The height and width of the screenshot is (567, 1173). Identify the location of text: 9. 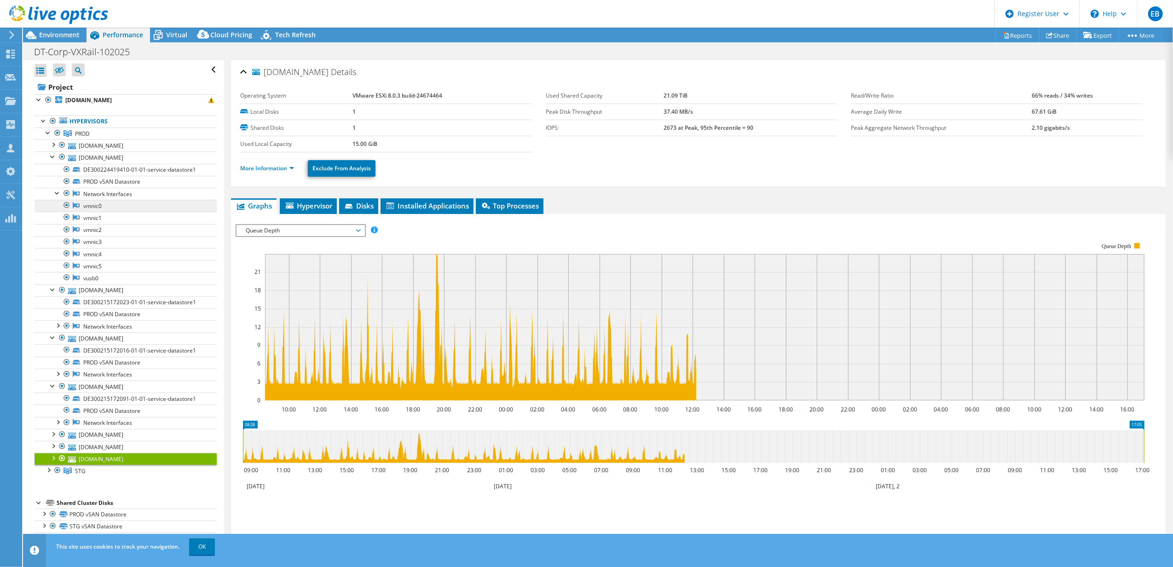
(259, 345).